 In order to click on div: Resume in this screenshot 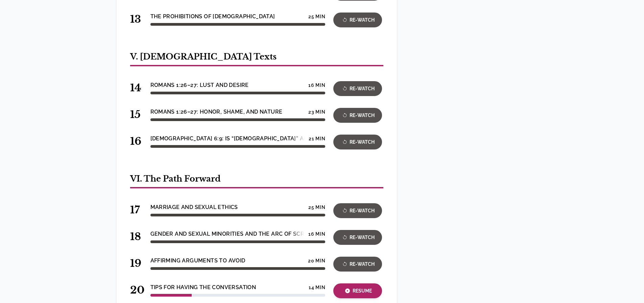, I will do `click(358, 291)`.